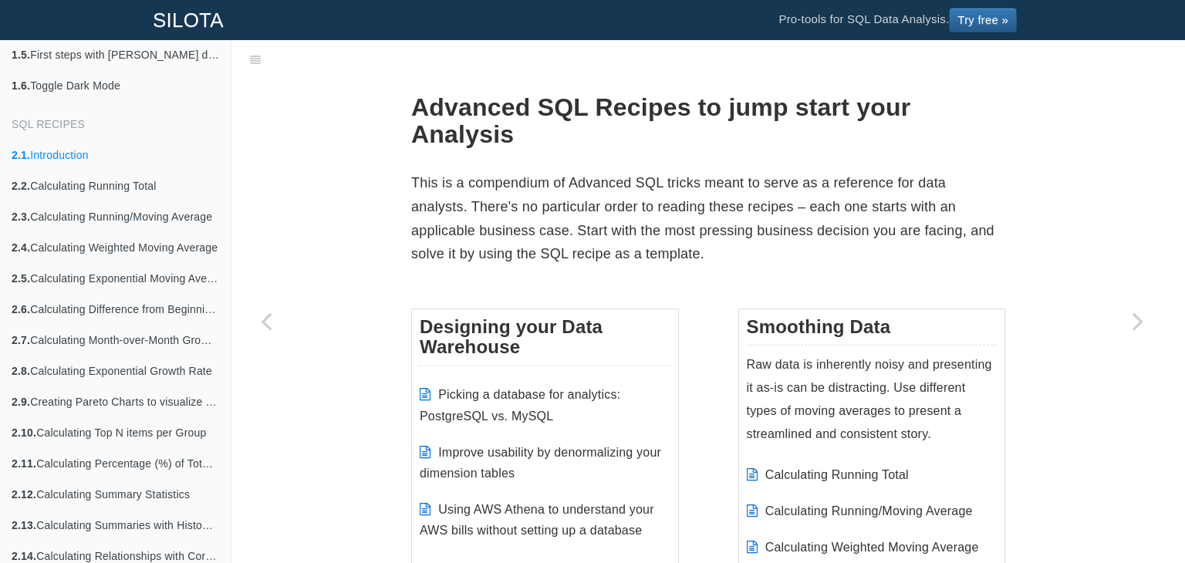 This screenshot has height=563, width=1185. What do you see at coordinates (21, 55) in the screenshot?
I see `b: 1.5.` at bounding box center [21, 55].